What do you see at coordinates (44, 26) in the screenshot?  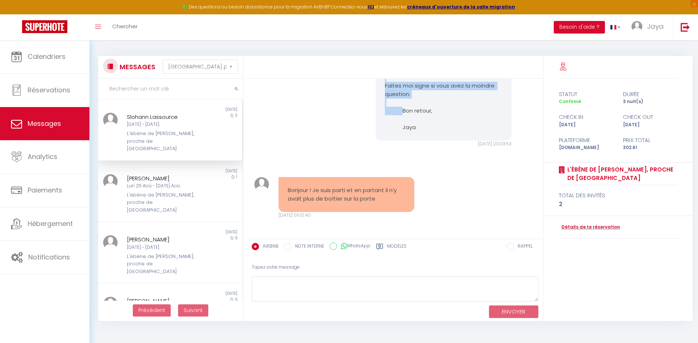 I see `img: Super Booking` at bounding box center [44, 26].